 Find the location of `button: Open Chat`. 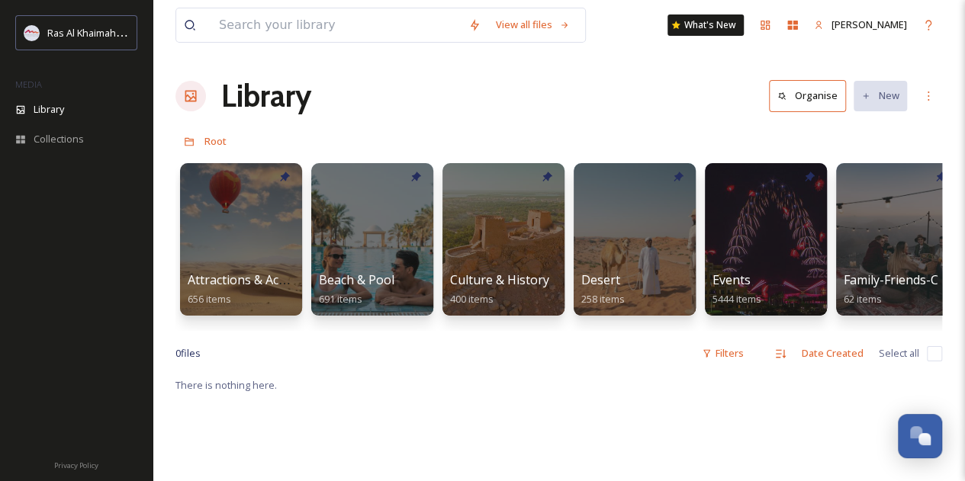

button: Open Chat is located at coordinates (920, 436).